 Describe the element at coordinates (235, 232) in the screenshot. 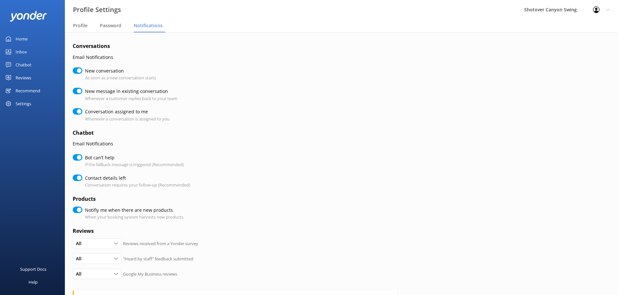

I see `h4: Reviews` at that location.